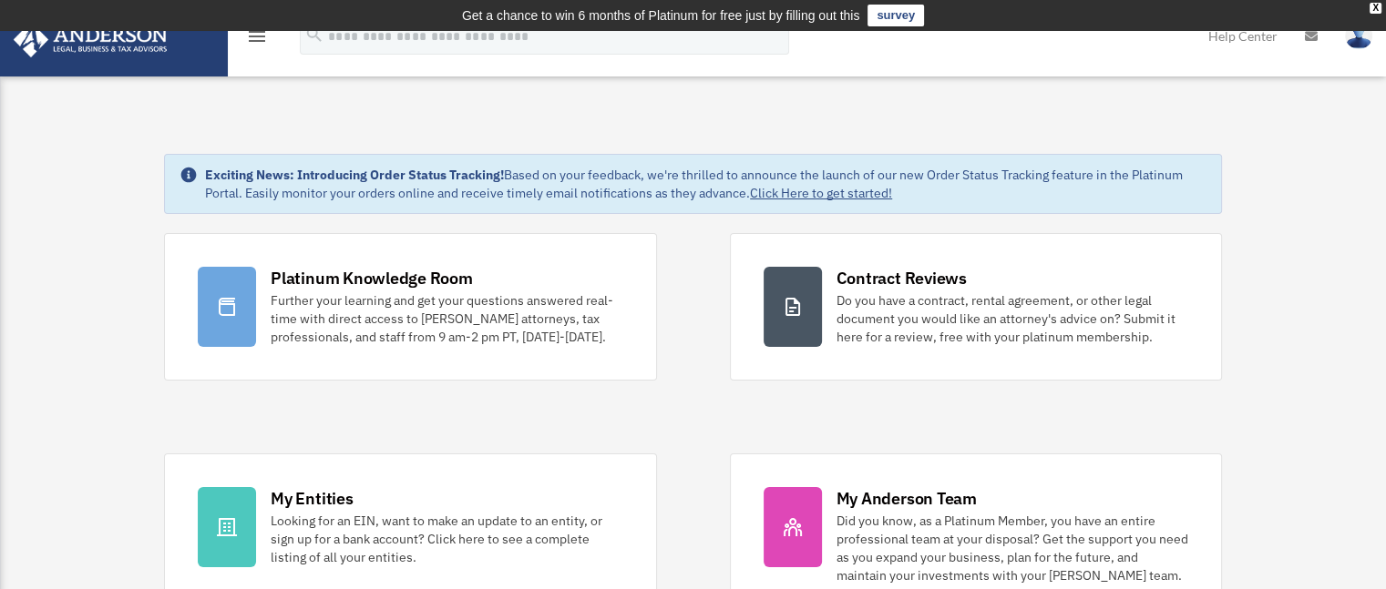 The image size is (1386, 589). Describe the element at coordinates (257, 39) in the screenshot. I see `a: menu` at that location.